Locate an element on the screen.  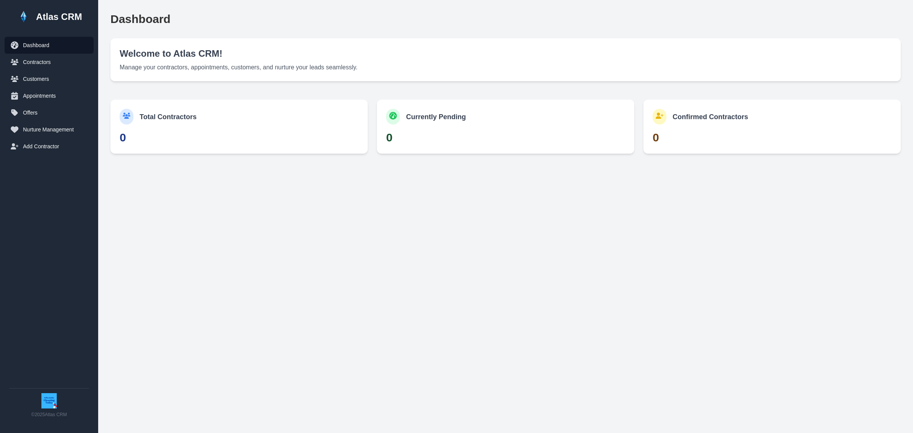
h1: Atlas CRM is located at coordinates (59, 17).